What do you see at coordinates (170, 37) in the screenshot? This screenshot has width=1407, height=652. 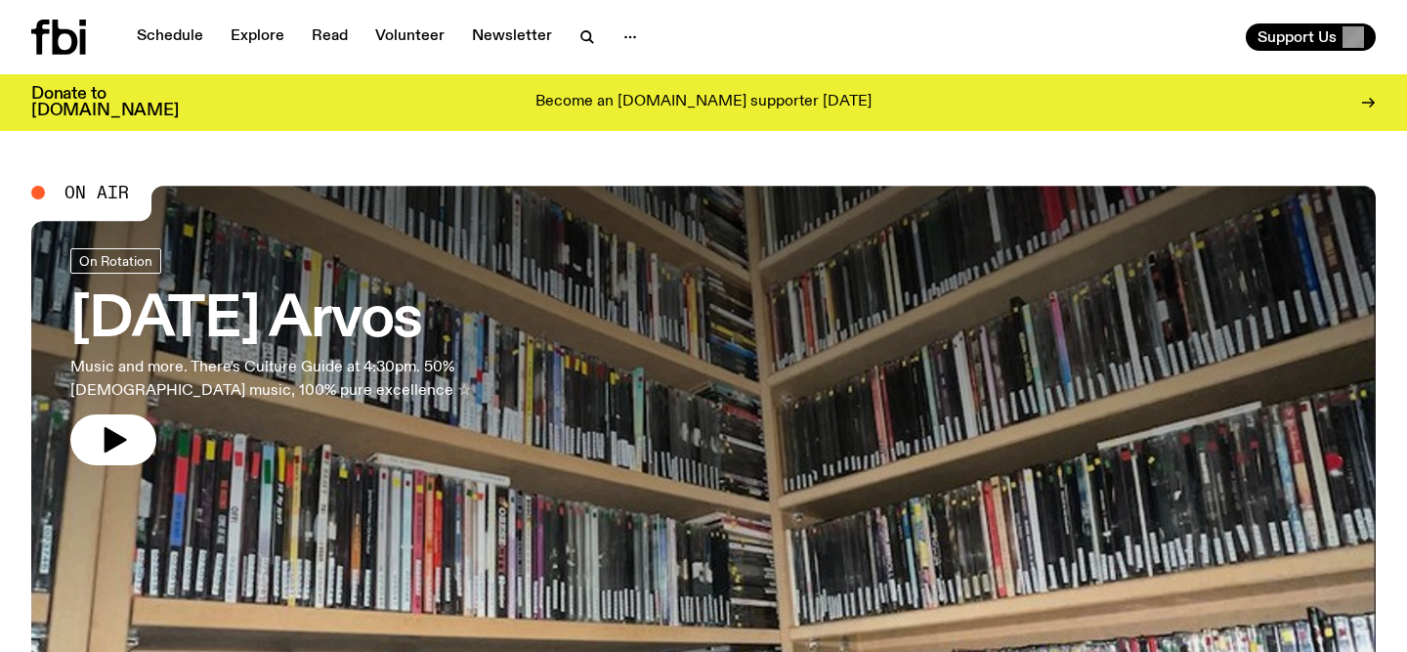 I see `a: Schedule` at bounding box center [170, 37].